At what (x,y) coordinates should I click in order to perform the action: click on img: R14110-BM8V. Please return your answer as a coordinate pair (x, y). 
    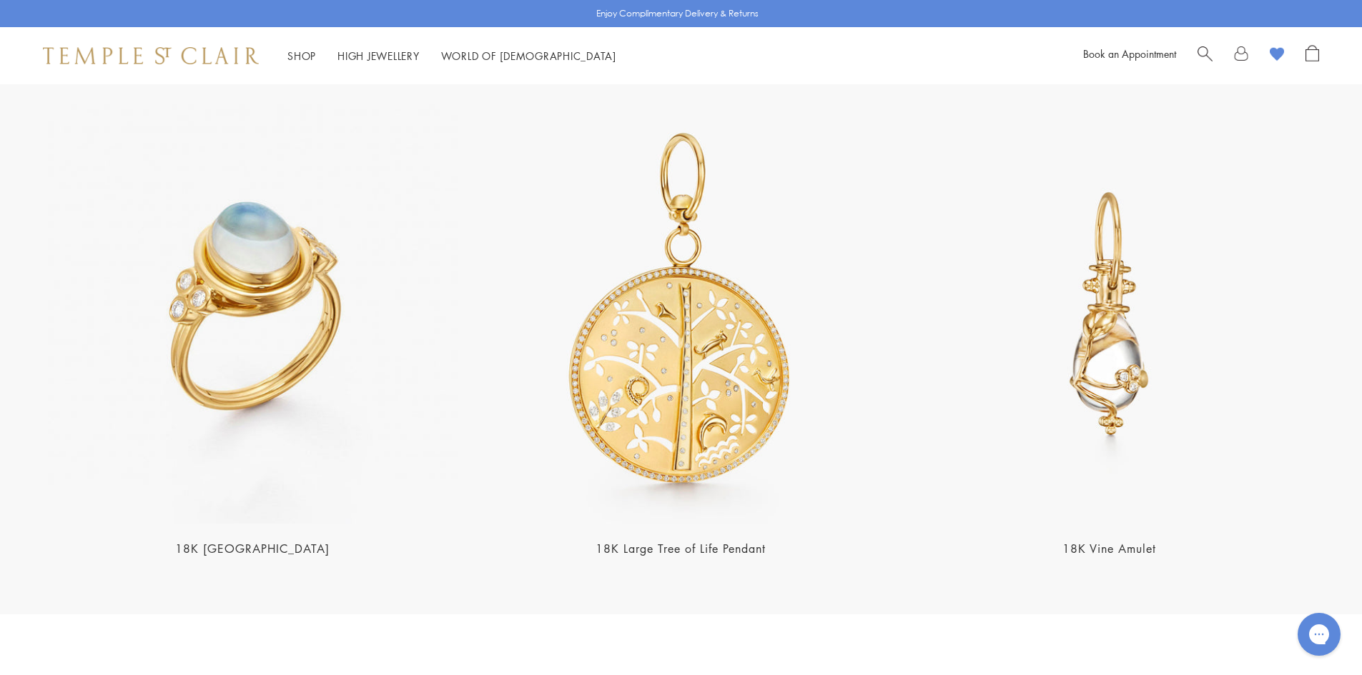
    Looking at the image, I should click on (252, 314).